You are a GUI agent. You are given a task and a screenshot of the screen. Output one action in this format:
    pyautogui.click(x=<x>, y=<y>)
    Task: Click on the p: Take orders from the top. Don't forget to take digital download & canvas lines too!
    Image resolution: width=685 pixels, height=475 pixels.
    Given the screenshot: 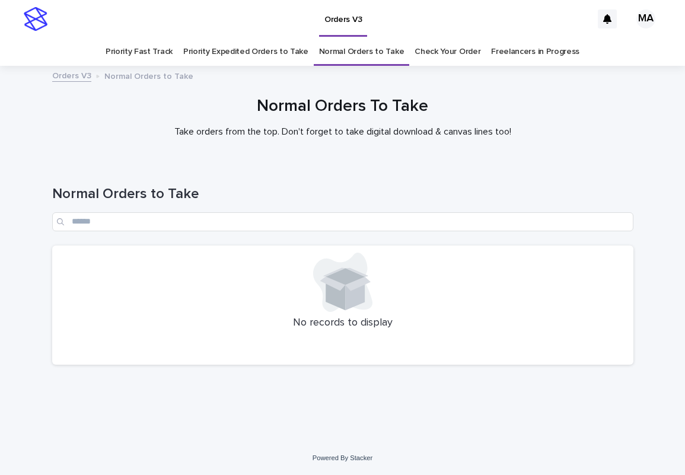 What is the action you would take?
    pyautogui.click(x=343, y=132)
    